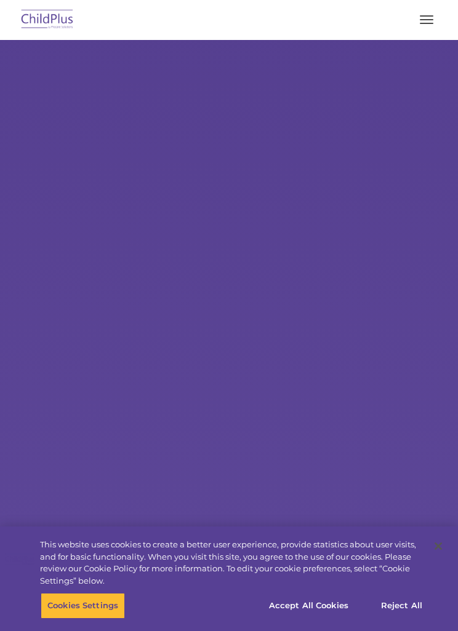  I want to click on img: ChildPlus by Procare Solutions, so click(47, 20).